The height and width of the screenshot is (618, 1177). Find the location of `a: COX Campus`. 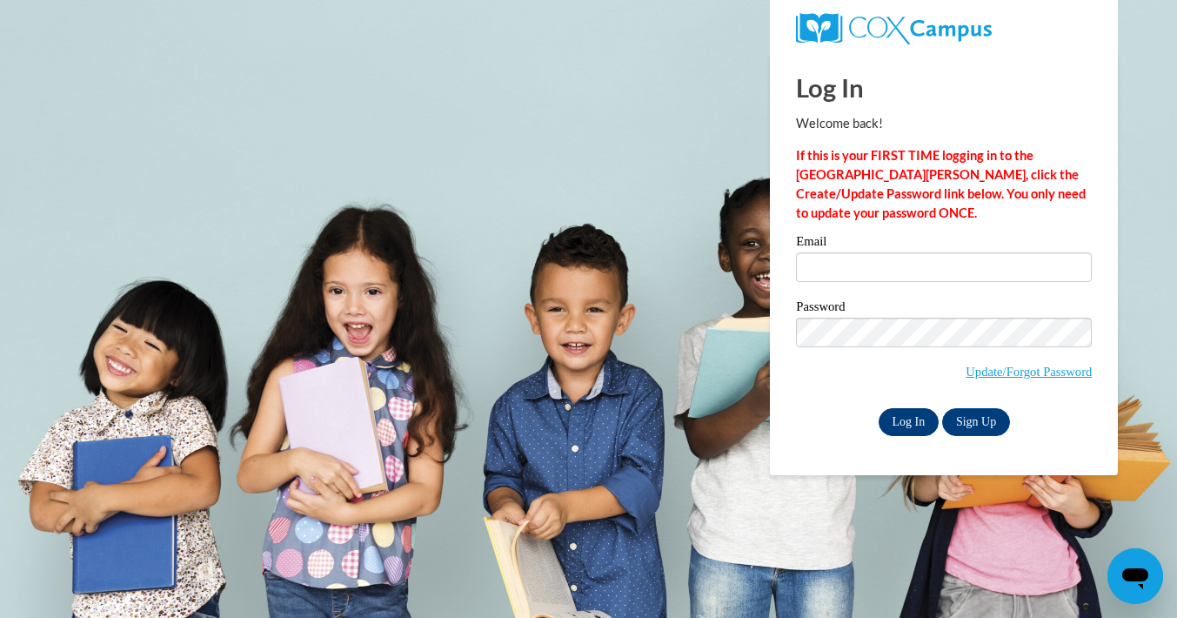

a: COX Campus is located at coordinates (944, 29).